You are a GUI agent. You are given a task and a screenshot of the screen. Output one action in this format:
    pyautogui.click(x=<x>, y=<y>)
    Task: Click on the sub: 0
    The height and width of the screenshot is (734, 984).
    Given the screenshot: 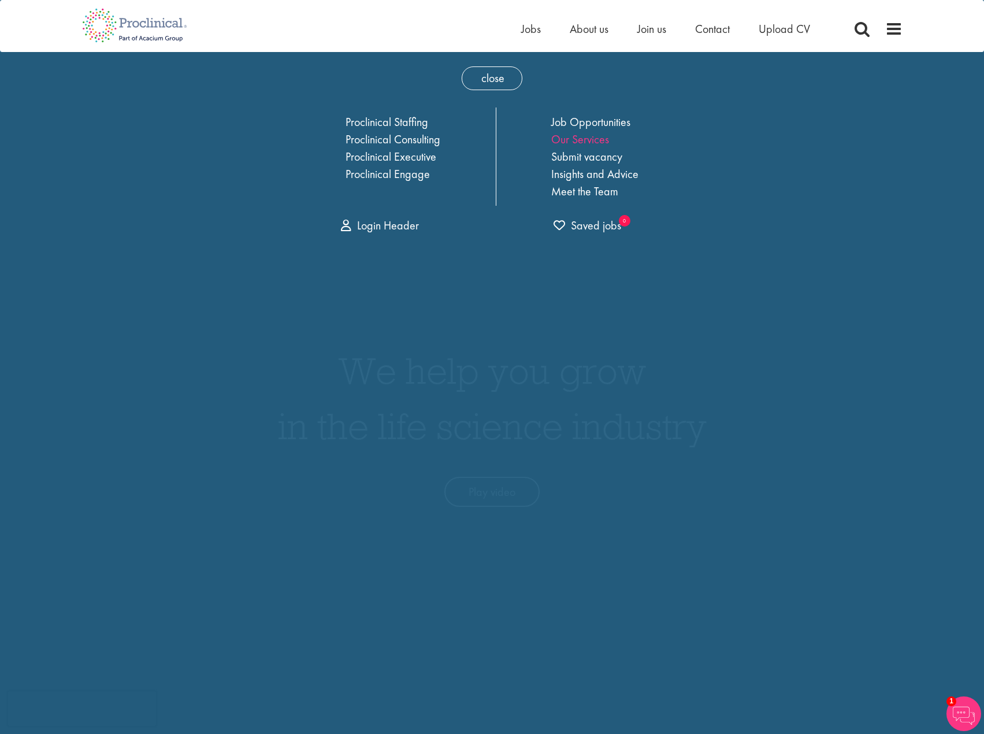 What is the action you would take?
    pyautogui.click(x=625, y=221)
    